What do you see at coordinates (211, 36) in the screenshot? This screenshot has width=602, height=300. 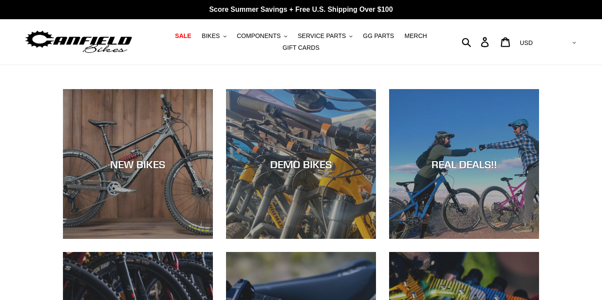 I see `span: BIKES` at bounding box center [211, 36].